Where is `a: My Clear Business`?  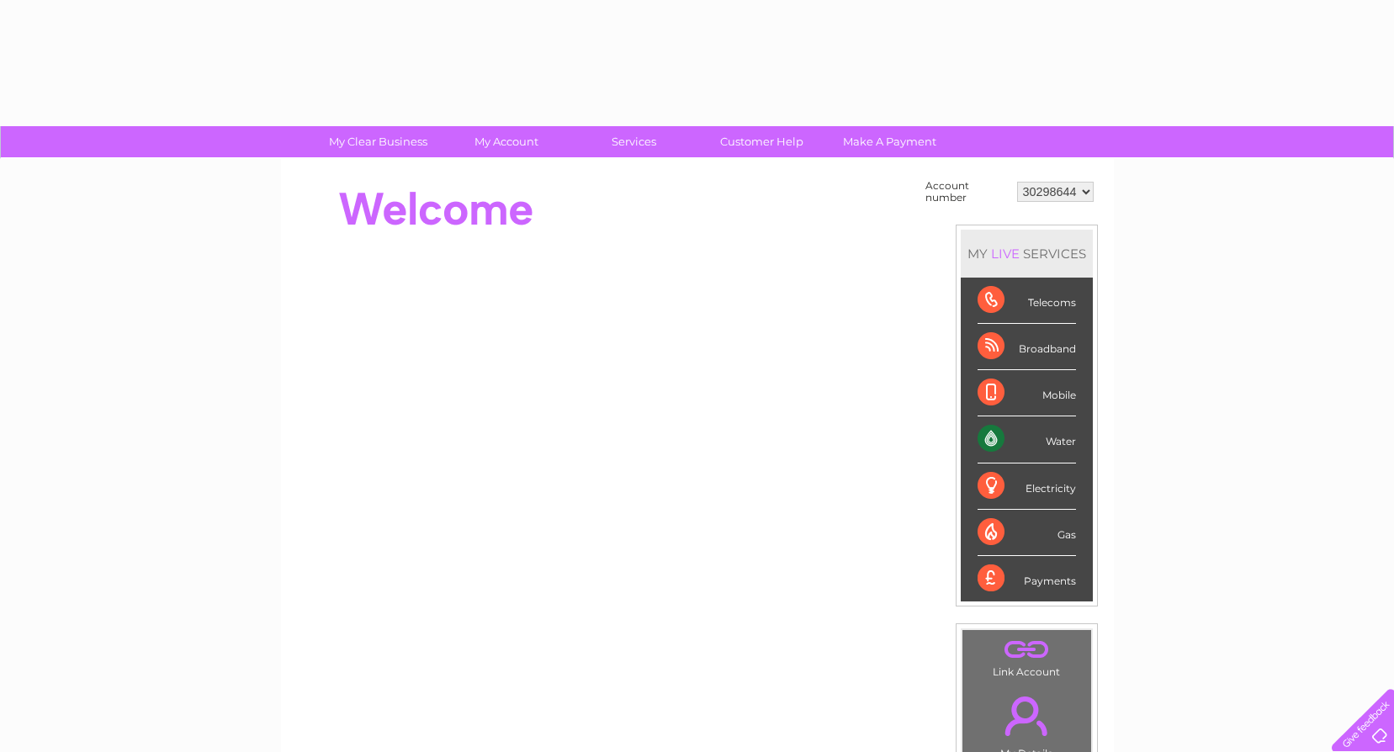 a: My Clear Business is located at coordinates (378, 141).